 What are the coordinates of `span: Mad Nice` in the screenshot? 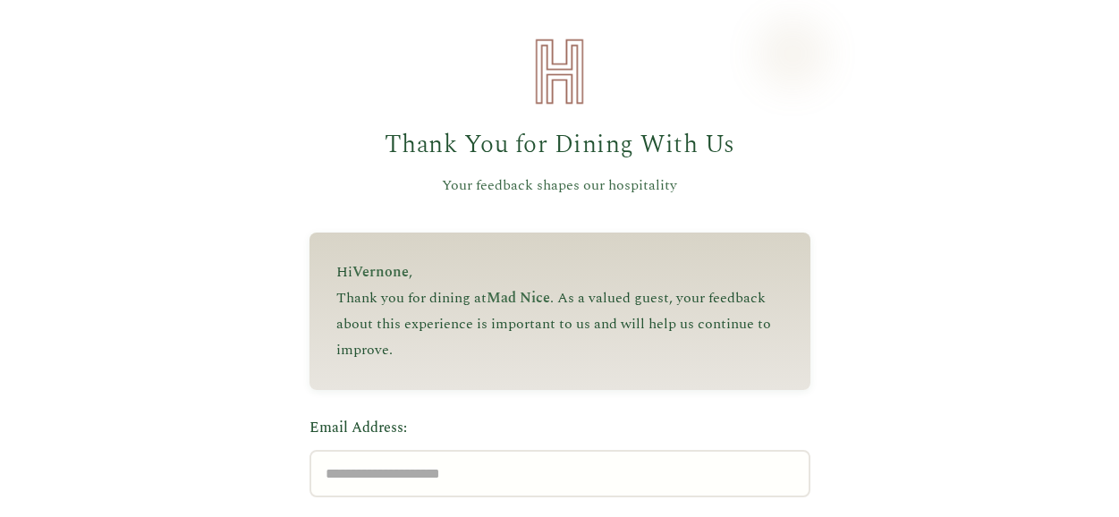 It's located at (518, 298).